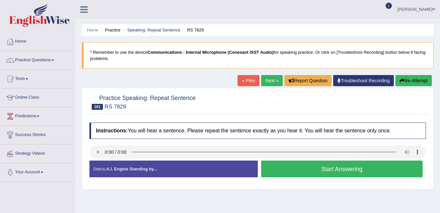 Image resolution: width=440 pixels, height=213 pixels. I want to click on a: Online Class, so click(38, 97).